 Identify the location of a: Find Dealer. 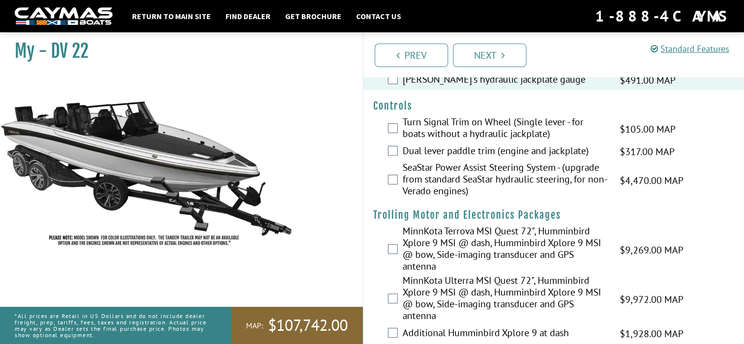
(248, 16).